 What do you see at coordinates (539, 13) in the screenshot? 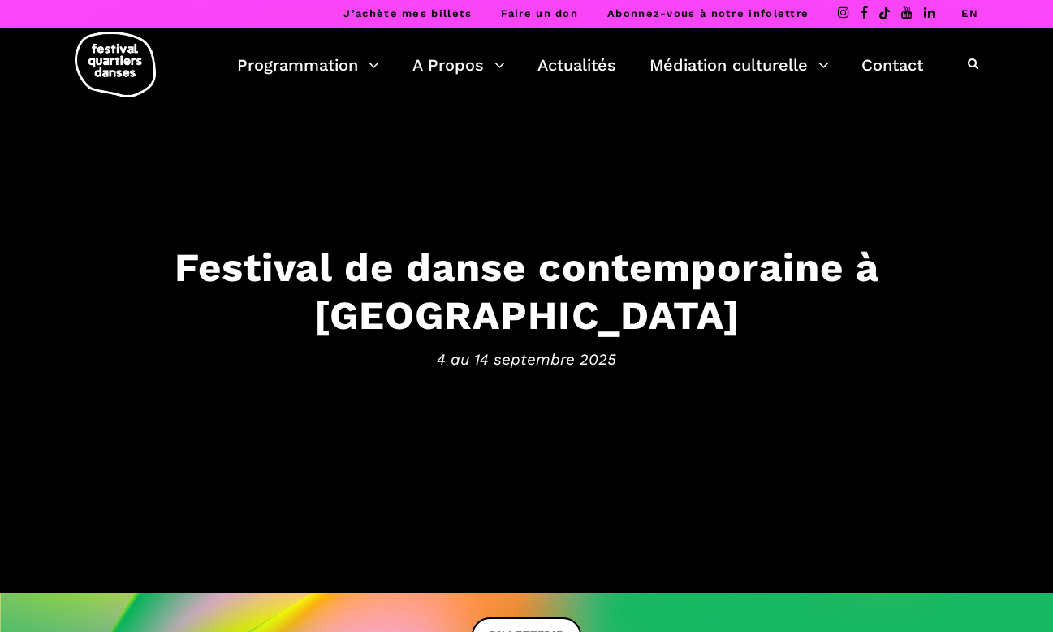
I see `a: Faire un don` at bounding box center [539, 13].